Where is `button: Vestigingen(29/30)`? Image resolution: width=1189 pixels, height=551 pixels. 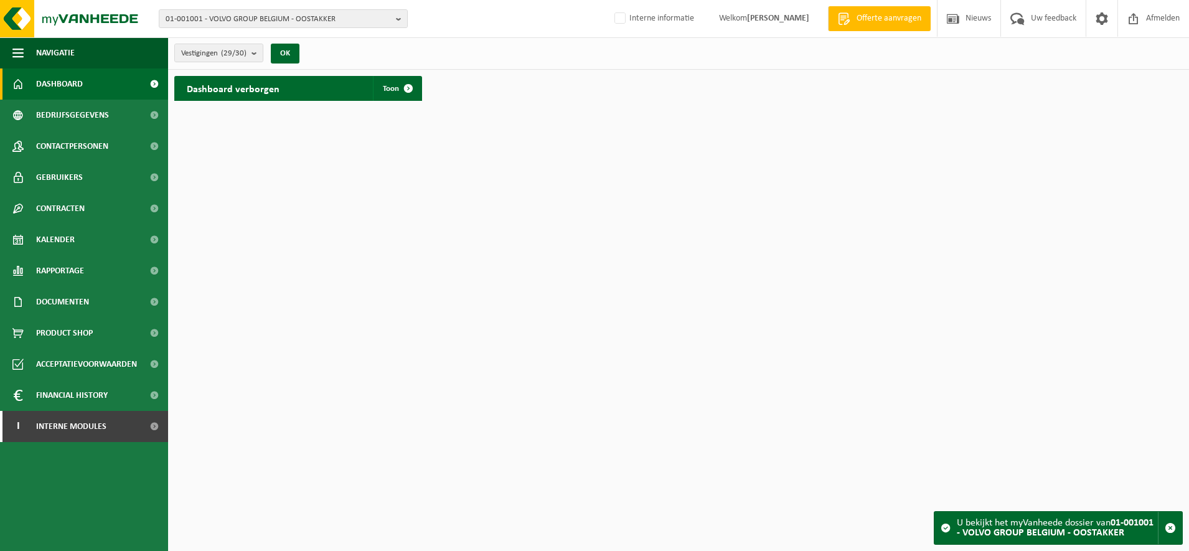
button: Vestigingen(29/30) is located at coordinates (219, 53).